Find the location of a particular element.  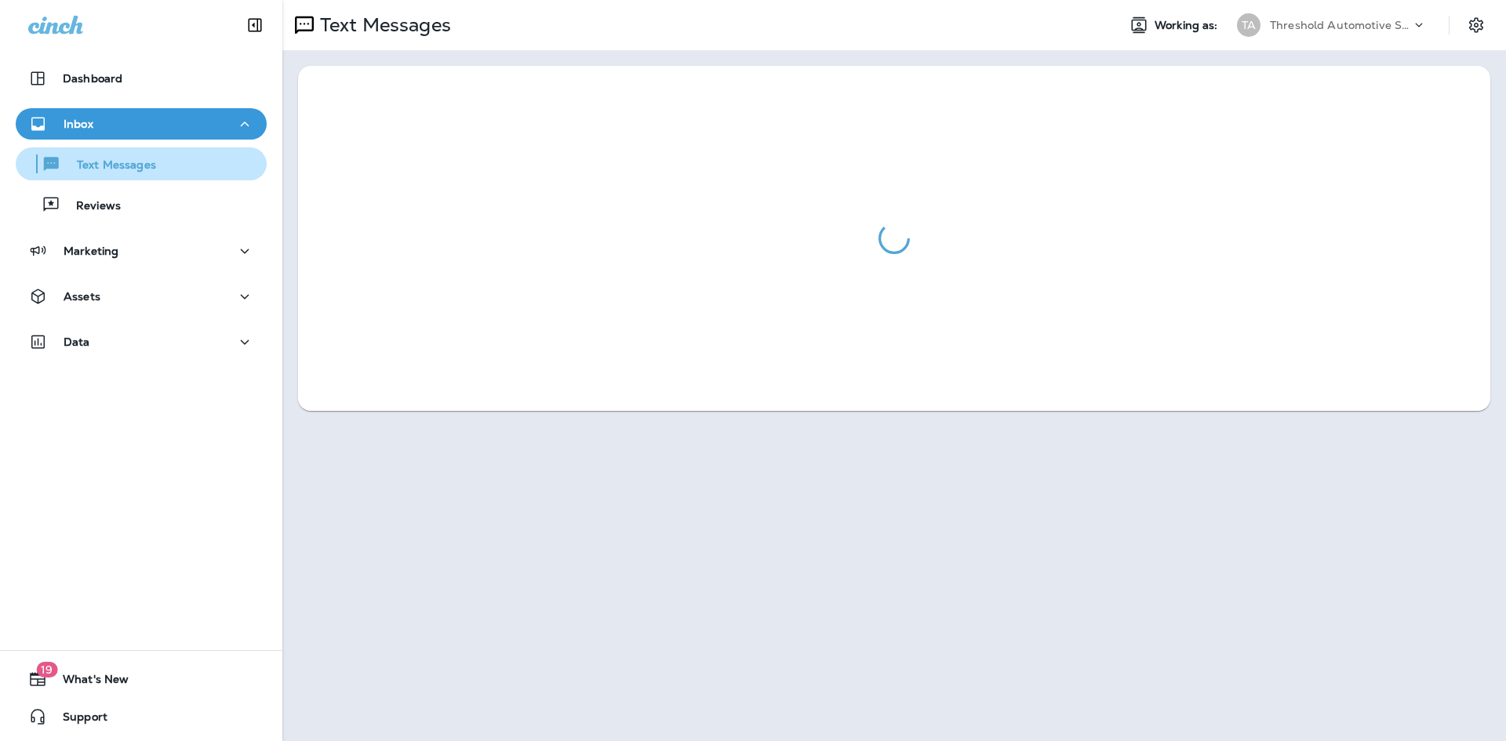

button: Support is located at coordinates (141, 717).